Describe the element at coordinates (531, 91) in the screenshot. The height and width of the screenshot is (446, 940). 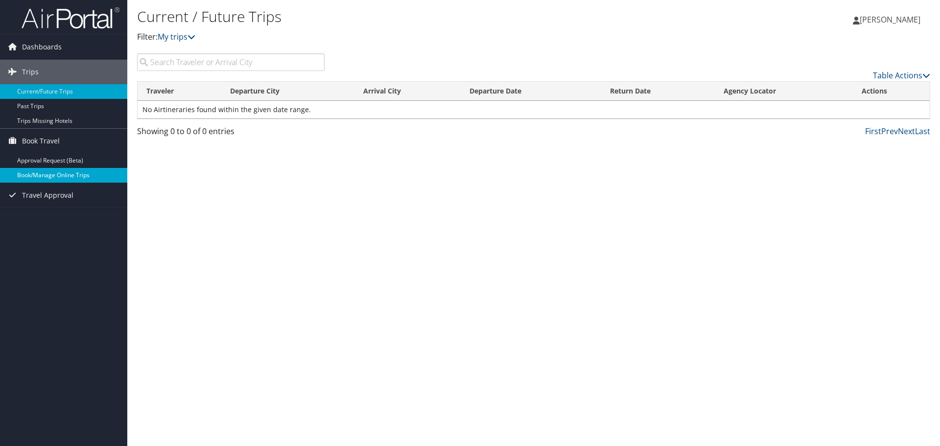
I see `th: Departure Date: activate to sort column descending` at that location.